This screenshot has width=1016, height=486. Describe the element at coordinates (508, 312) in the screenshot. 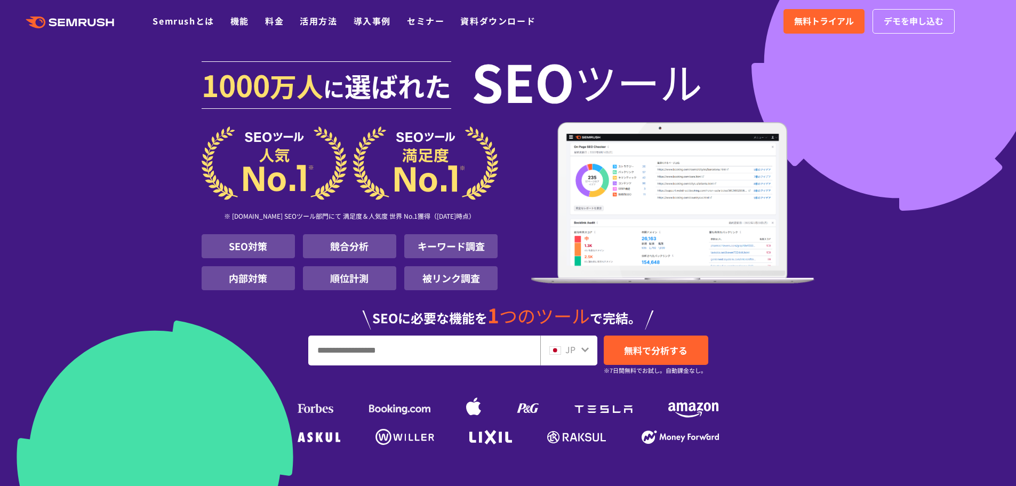

I see `div: SEOに必要な機能を` at that location.